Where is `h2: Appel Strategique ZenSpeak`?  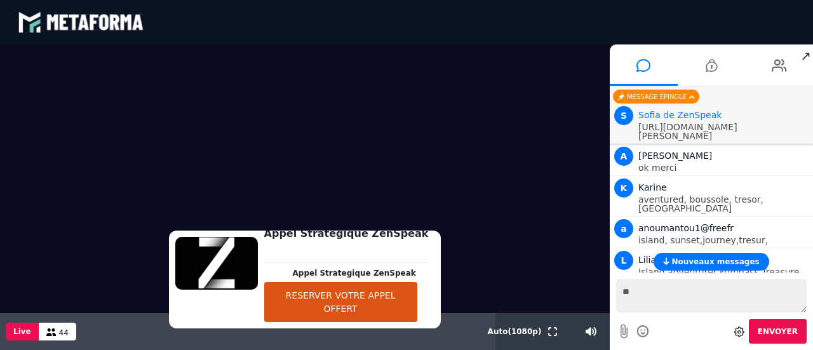 h2: Appel Strategique ZenSpeak is located at coordinates (346, 234).